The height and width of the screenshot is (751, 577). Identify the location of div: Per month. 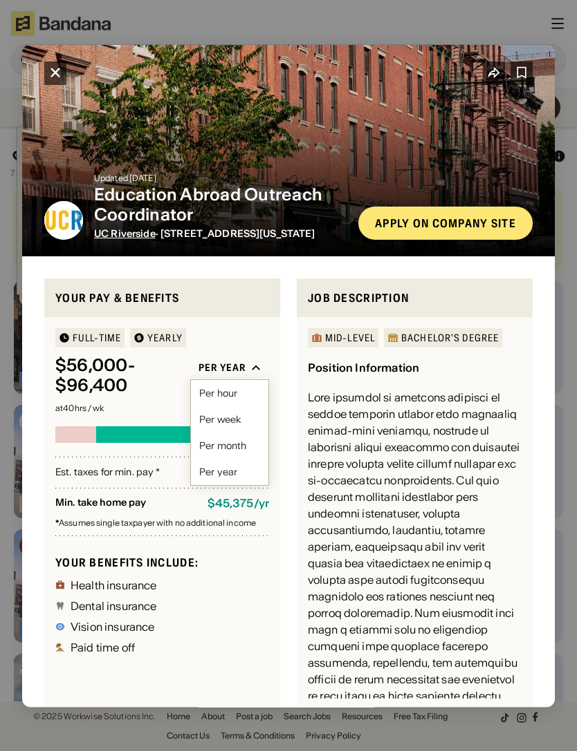
(230, 446).